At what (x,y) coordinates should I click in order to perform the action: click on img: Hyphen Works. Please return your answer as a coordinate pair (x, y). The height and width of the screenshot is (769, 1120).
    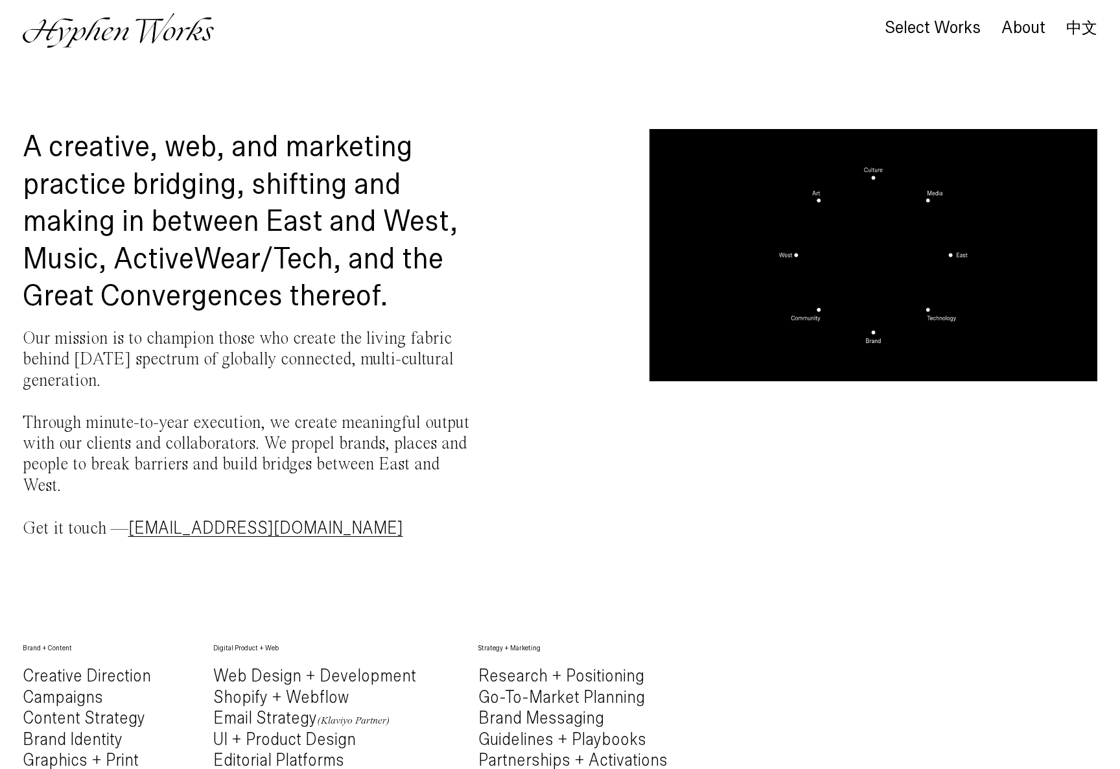
    Looking at the image, I should click on (118, 30).